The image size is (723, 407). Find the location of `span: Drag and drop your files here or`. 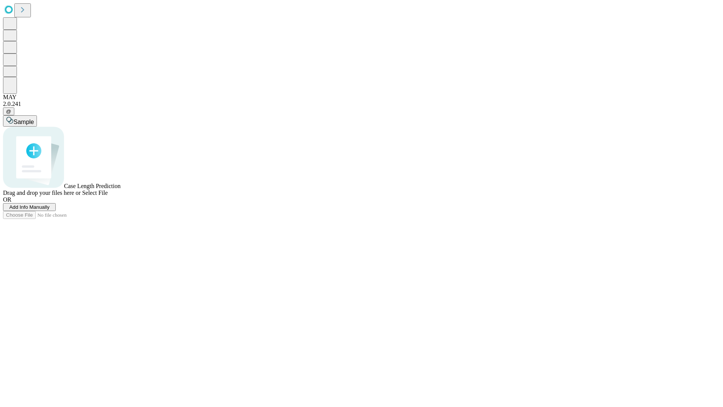

span: Drag and drop your files here or is located at coordinates (42, 192).